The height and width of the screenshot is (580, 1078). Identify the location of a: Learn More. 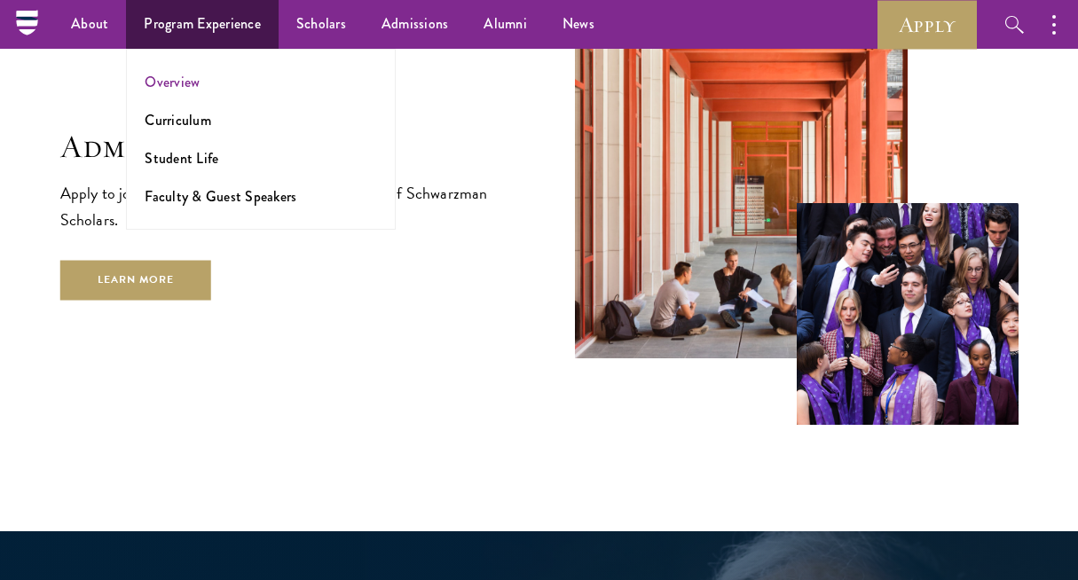
(136, 280).